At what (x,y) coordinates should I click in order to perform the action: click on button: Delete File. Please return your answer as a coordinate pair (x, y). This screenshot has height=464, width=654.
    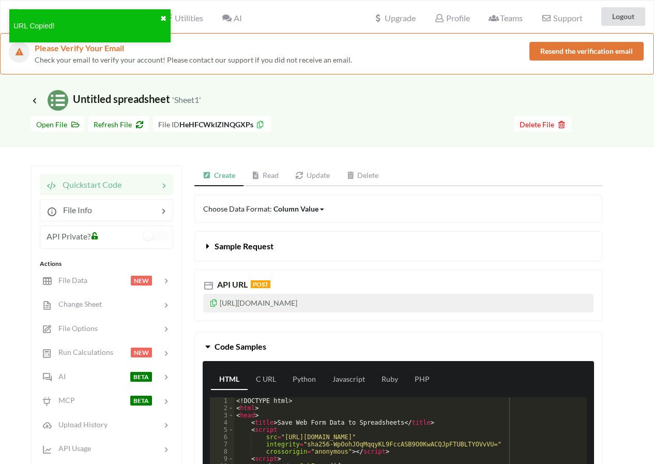
    Looking at the image, I should click on (543, 124).